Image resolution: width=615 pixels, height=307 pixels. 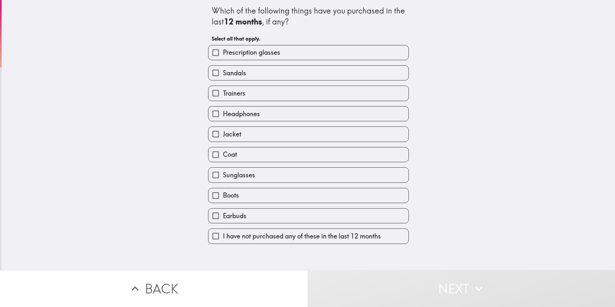 What do you see at coordinates (243, 22) in the screenshot?
I see `b: 12 months` at bounding box center [243, 22].